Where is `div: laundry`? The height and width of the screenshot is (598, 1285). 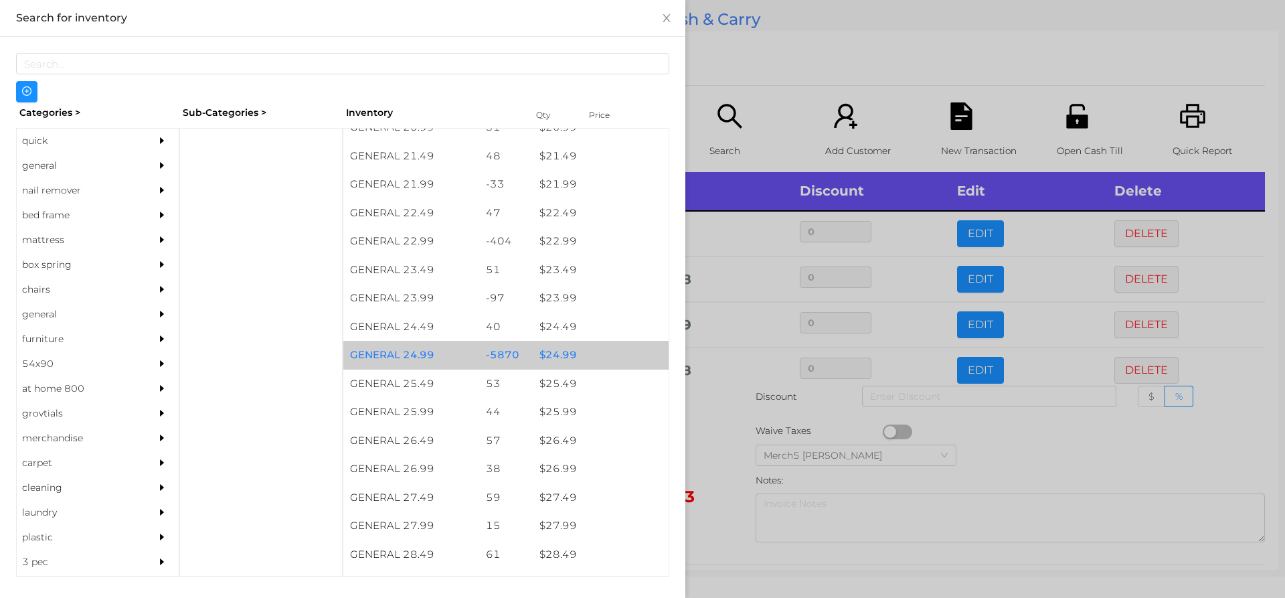
div: laundry is located at coordinates (78, 512).